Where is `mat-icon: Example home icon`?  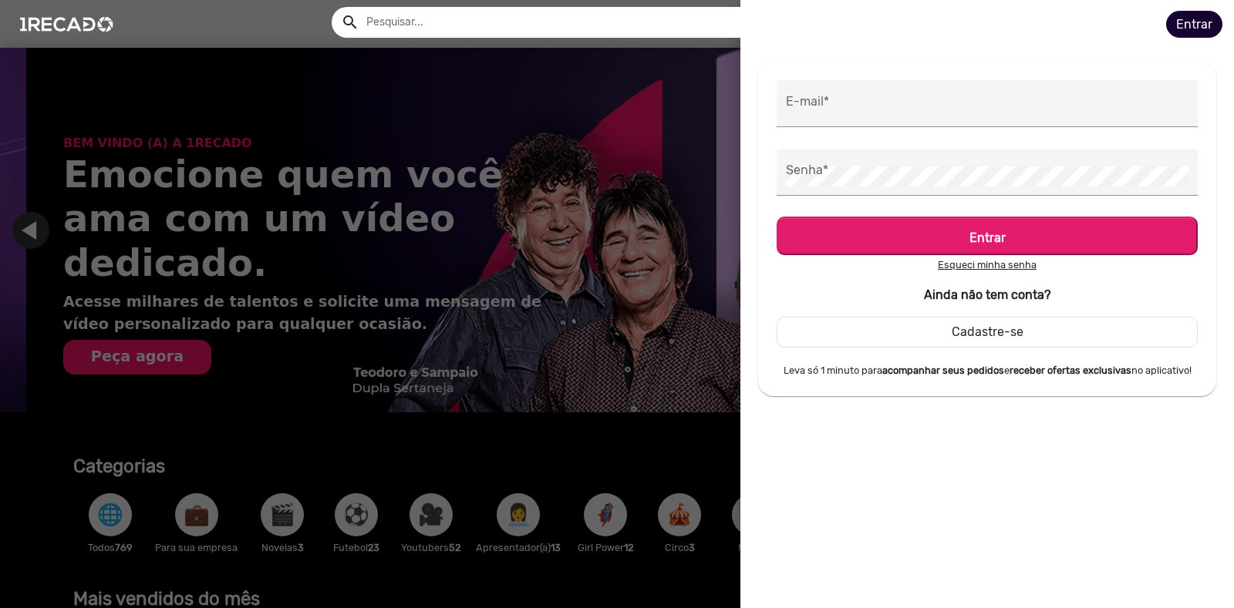
mat-icon: Example home icon is located at coordinates (350, 22).